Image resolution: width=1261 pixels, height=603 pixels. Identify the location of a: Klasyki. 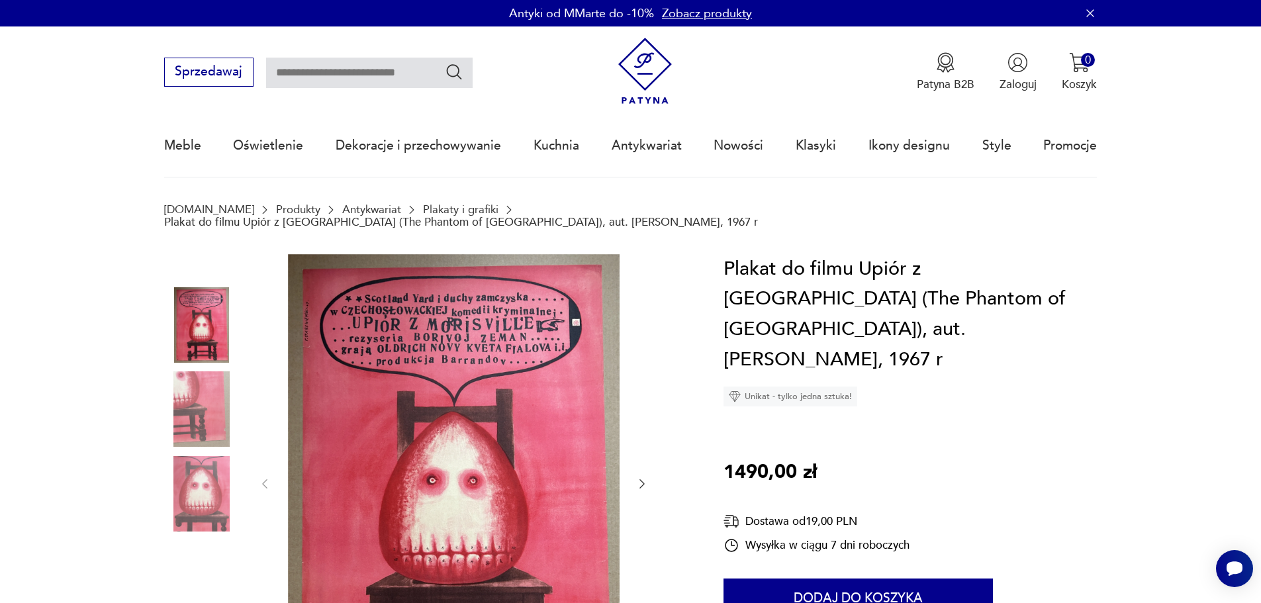
(815, 146).